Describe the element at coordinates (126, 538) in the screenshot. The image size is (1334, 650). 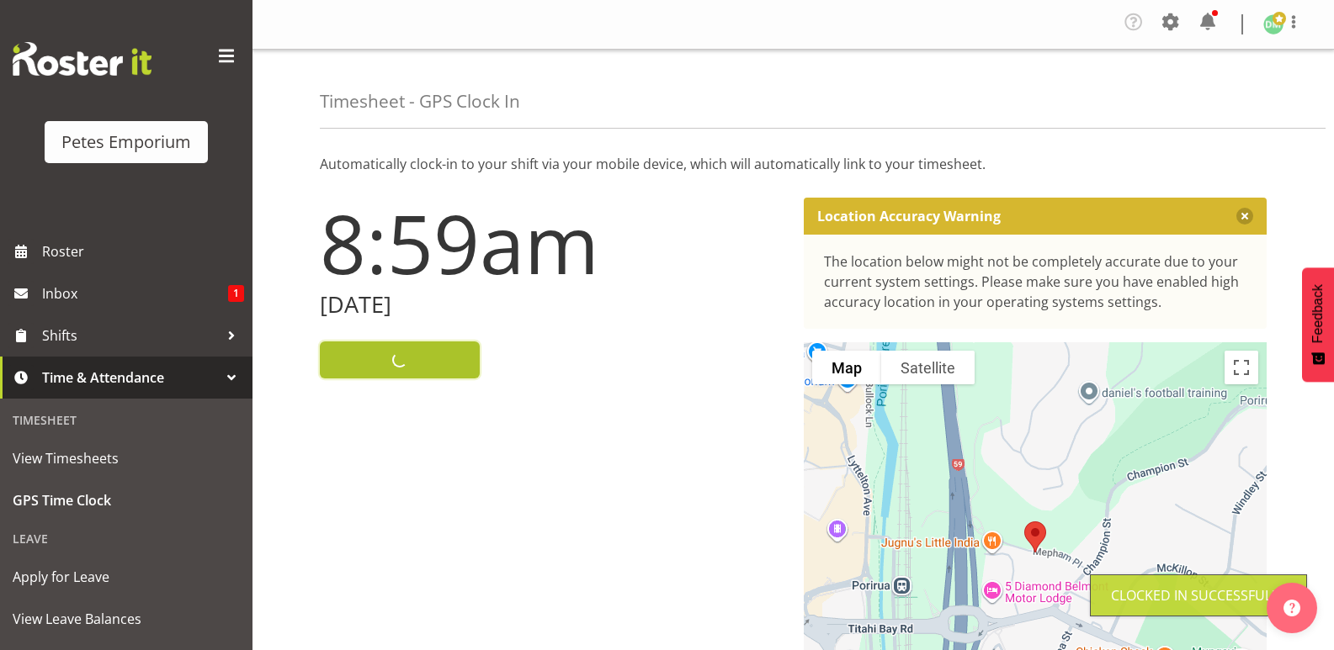
I see `div: Leave` at that location.